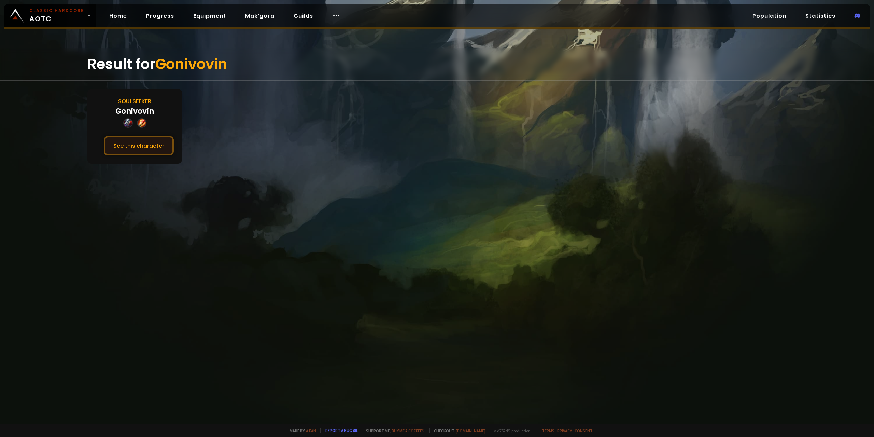 The width and height of the screenshot is (874, 437). What do you see at coordinates (311, 430) in the screenshot?
I see `a: a fan` at bounding box center [311, 430].